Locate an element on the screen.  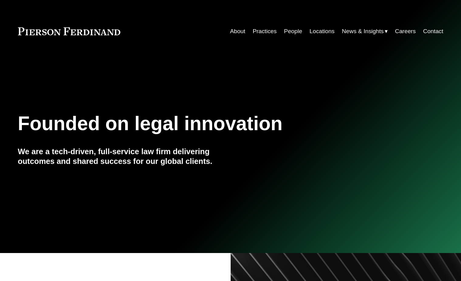
a: Practices is located at coordinates (264, 31).